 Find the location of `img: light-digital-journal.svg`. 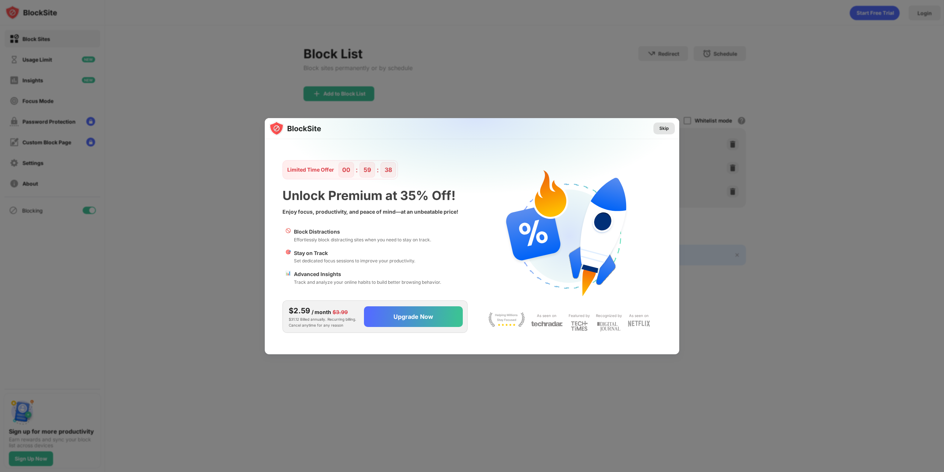

img: light-digital-journal.svg is located at coordinates (609, 326).